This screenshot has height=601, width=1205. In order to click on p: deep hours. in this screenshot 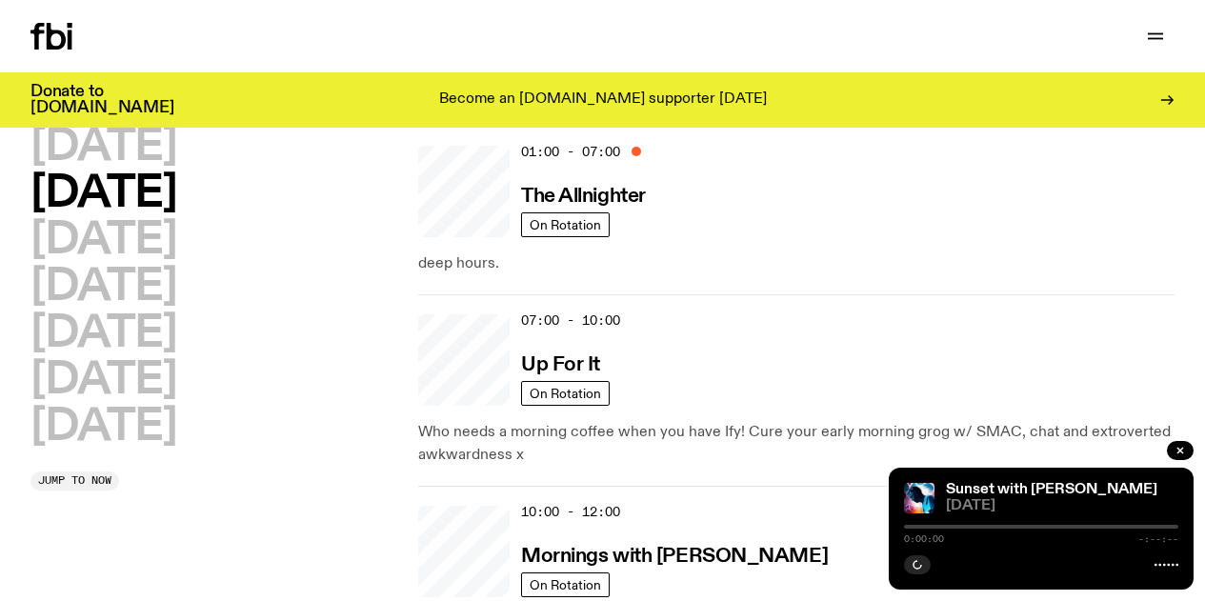, I will do `click(797, 264)`.